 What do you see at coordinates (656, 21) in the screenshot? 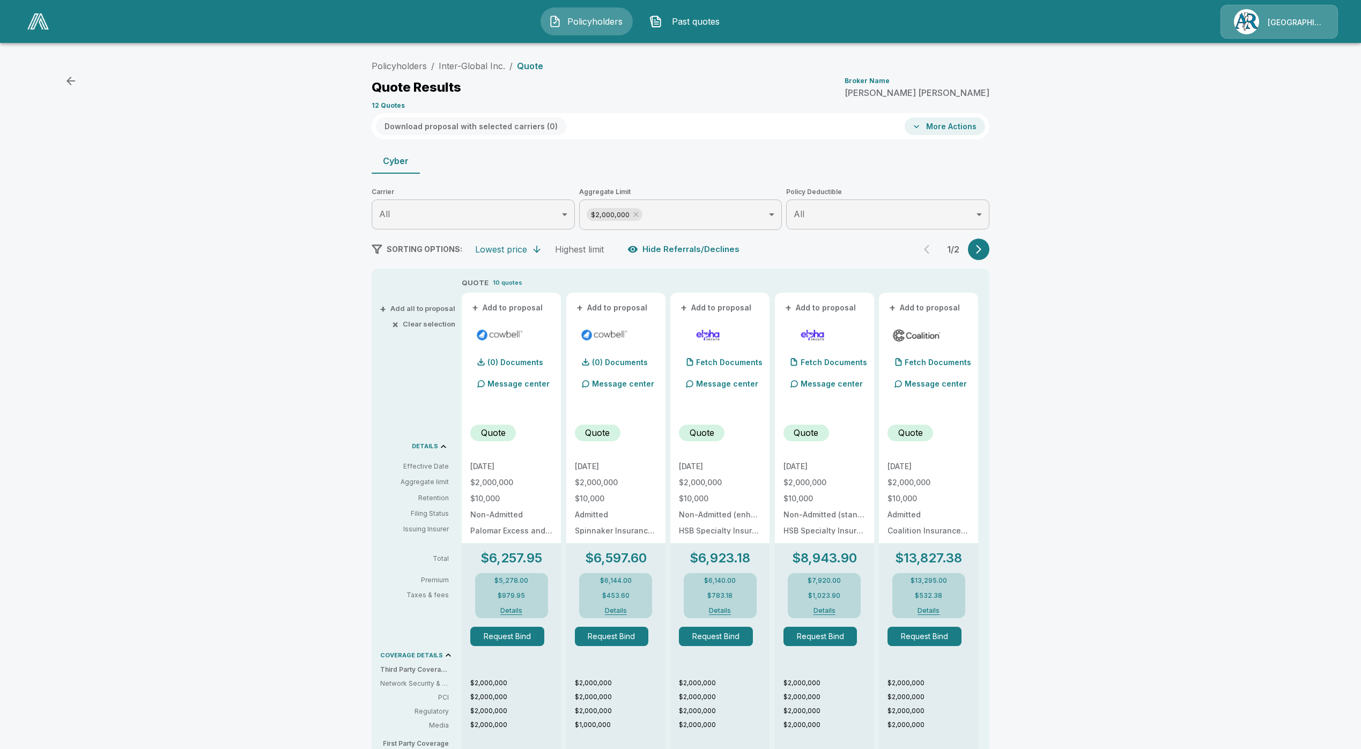
I see `img: Past quotes Icon` at bounding box center [656, 21].